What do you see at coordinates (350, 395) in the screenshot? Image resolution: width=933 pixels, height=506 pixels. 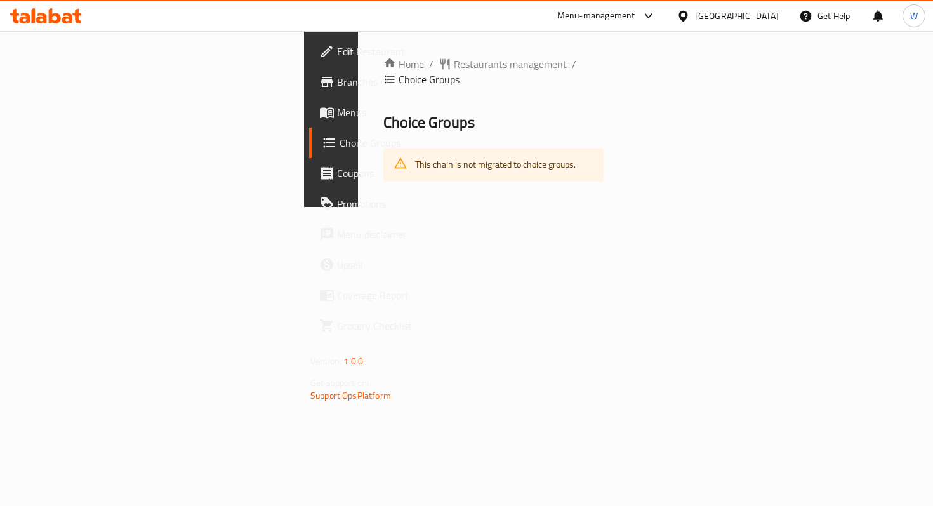 I see `a: Support.OpsPlatform` at bounding box center [350, 395].